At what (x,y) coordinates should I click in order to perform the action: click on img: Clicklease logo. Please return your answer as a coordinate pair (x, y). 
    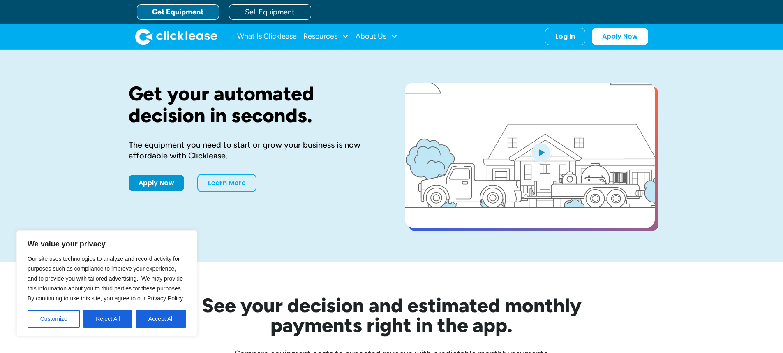
    Looking at the image, I should click on (176, 37).